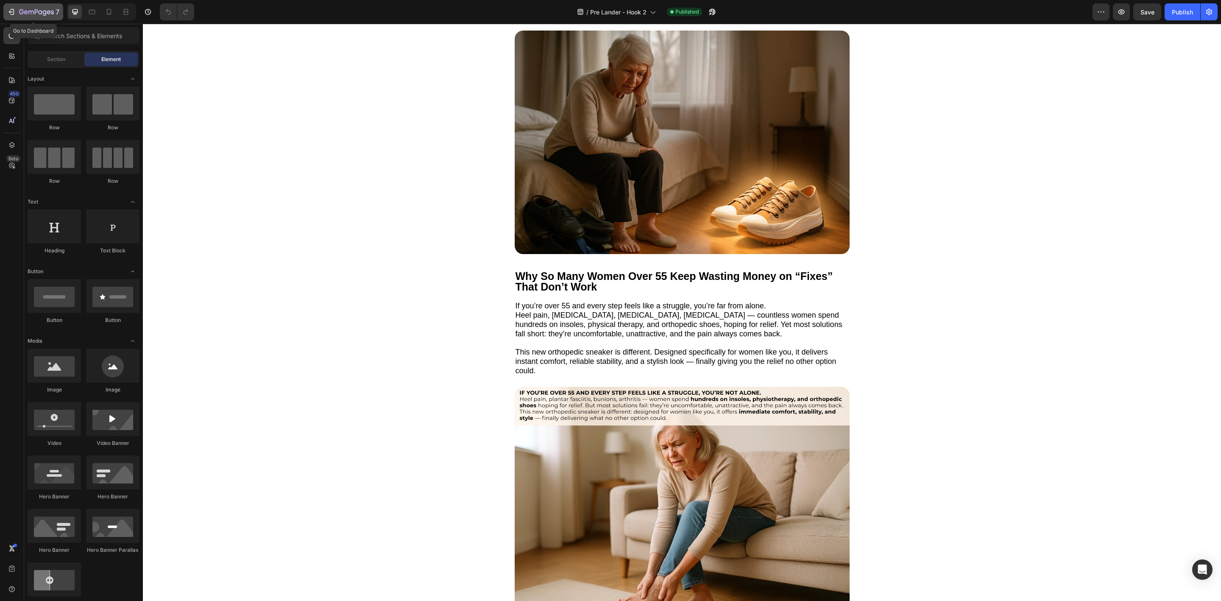 This screenshot has width=1221, height=601. Describe the element at coordinates (1182, 12) in the screenshot. I see `div: Publish` at that location.